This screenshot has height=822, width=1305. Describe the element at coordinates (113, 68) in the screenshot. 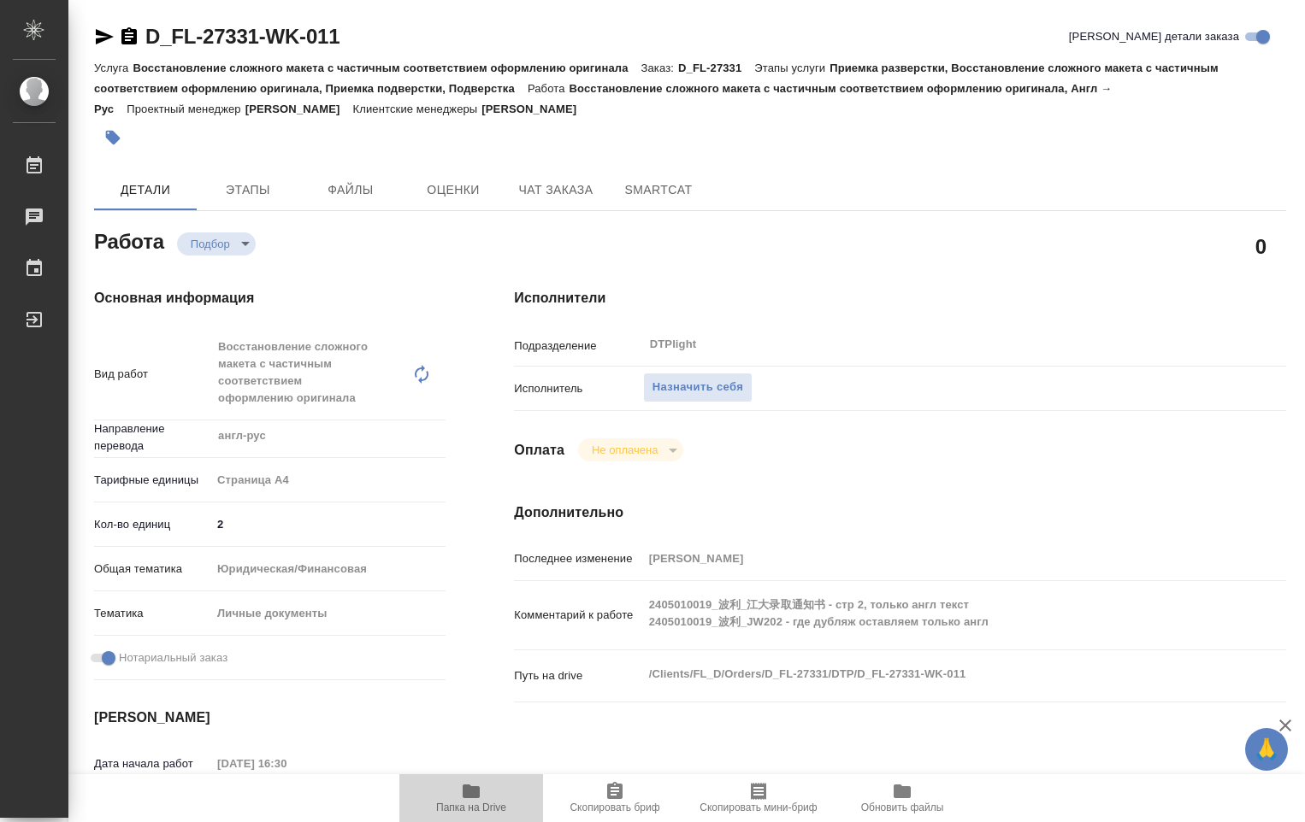

I see `p: Услуга` at that location.